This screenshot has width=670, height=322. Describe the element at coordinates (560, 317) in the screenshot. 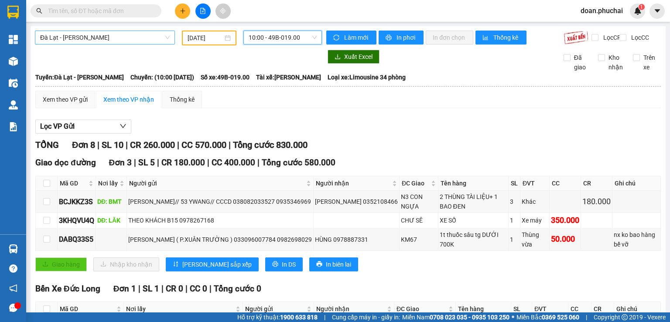

I see `strong: 0369 525 060` at that location.